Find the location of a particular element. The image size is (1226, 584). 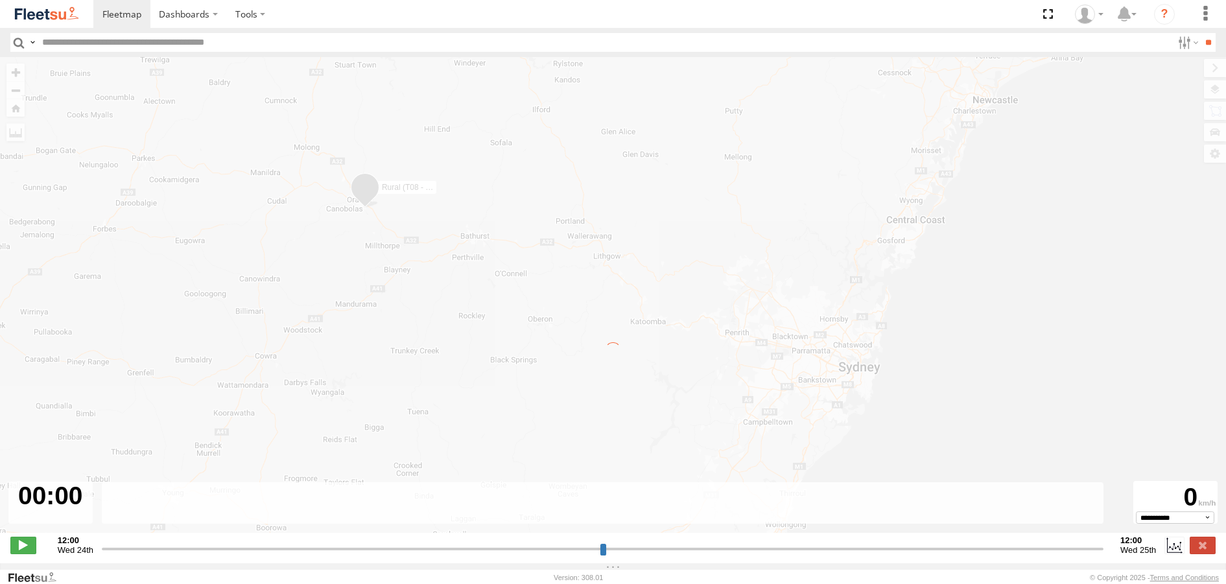

a: Visit our Website is located at coordinates (37, 578).